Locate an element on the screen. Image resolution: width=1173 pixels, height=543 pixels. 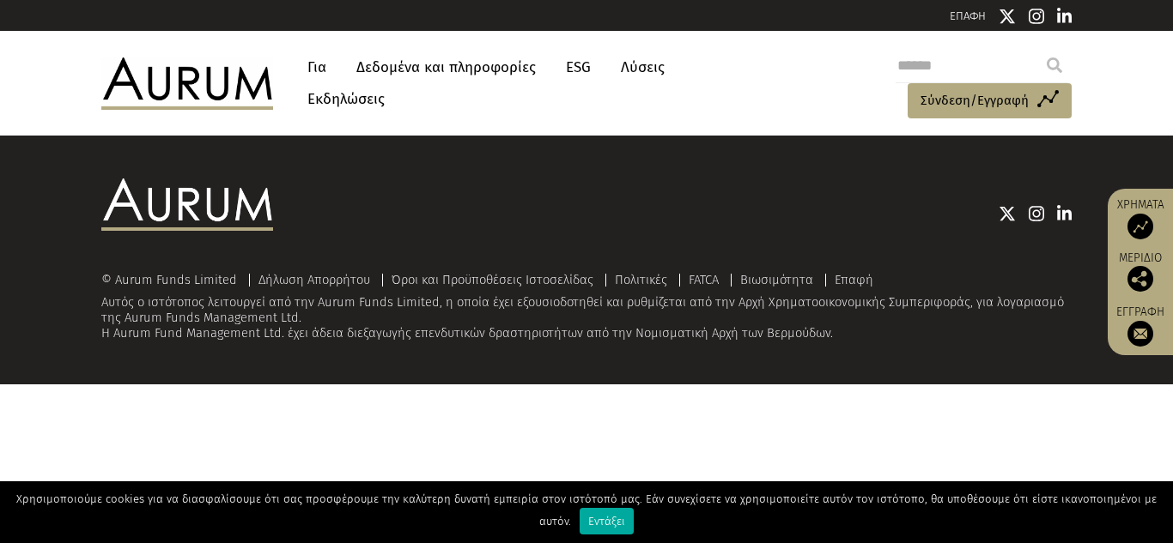
a: ΕΠΑΦΗ is located at coordinates (967, 15).